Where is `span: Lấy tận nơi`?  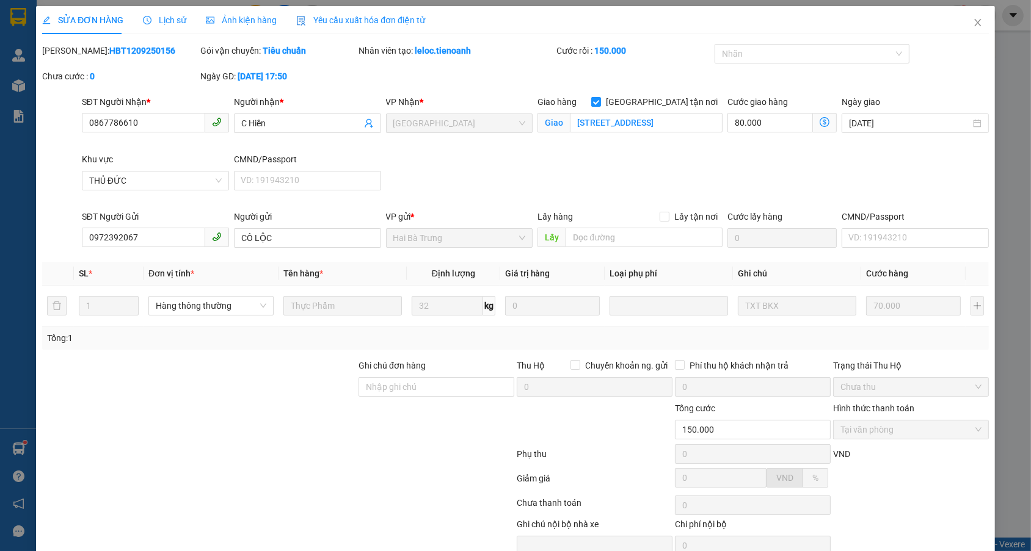 span: Lấy tận nơi is located at coordinates (696, 217).